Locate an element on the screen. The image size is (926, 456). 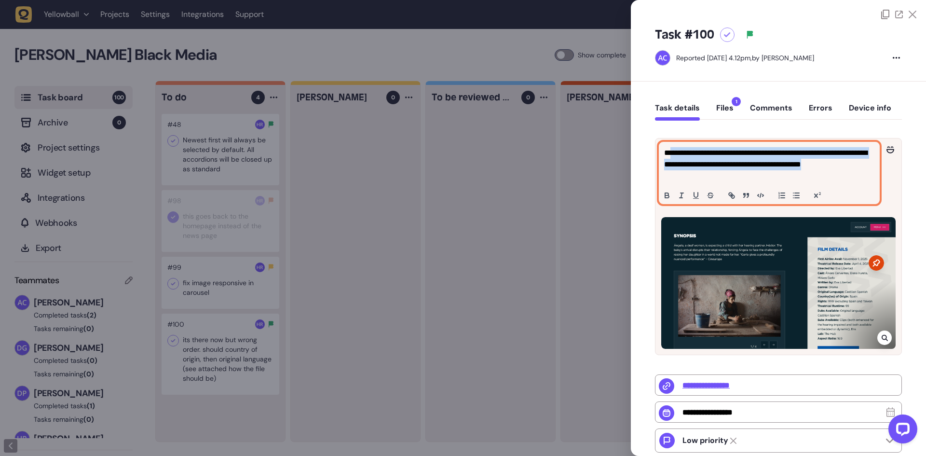
button: Open LiveChat chat widget is located at coordinates (22, 18).